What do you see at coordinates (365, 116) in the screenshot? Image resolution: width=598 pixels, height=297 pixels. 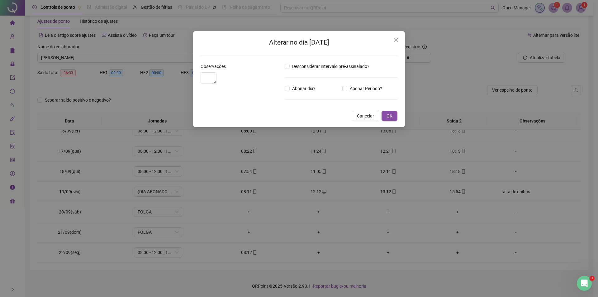 I see `button: Cancelar` at bounding box center [365, 116].